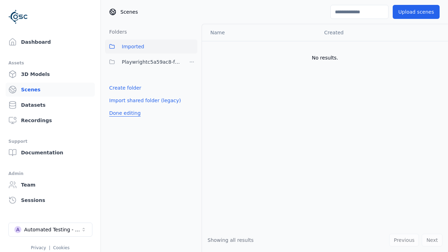  Describe the element at coordinates (143, 62) in the screenshot. I see `button: Playwrightc5a59ac8-f9e4-4b86-9e17-6eaac1827464` at that location.